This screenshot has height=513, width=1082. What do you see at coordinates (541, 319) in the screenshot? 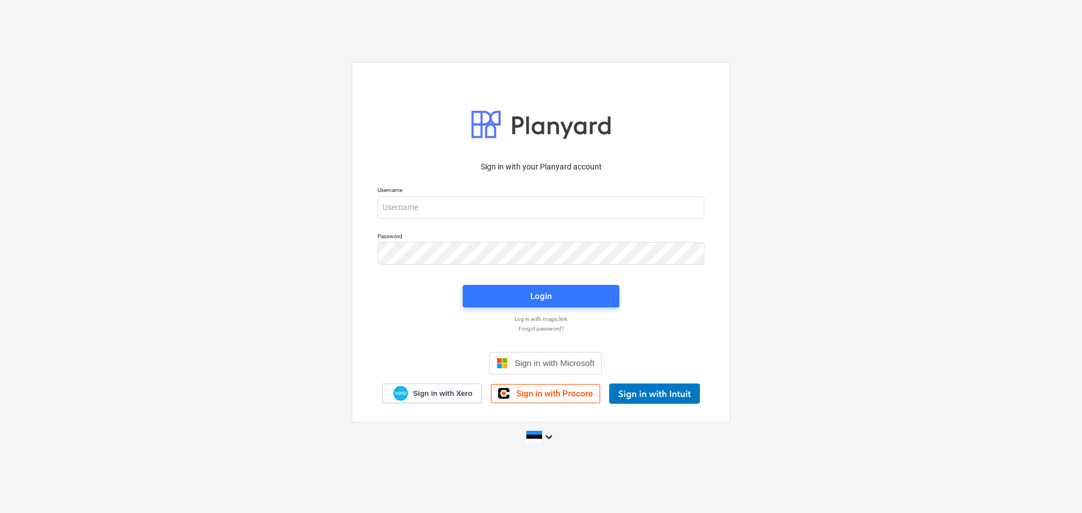
I see `p: Log in with magic link` at bounding box center [541, 319].